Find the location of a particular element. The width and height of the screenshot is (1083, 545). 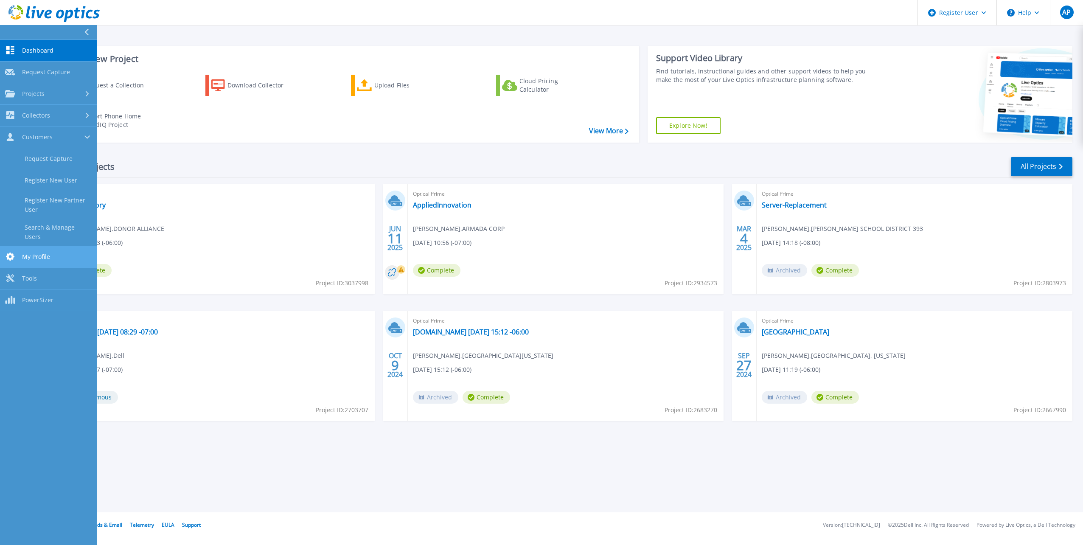

div: Request a Collection is located at coordinates (118, 85).